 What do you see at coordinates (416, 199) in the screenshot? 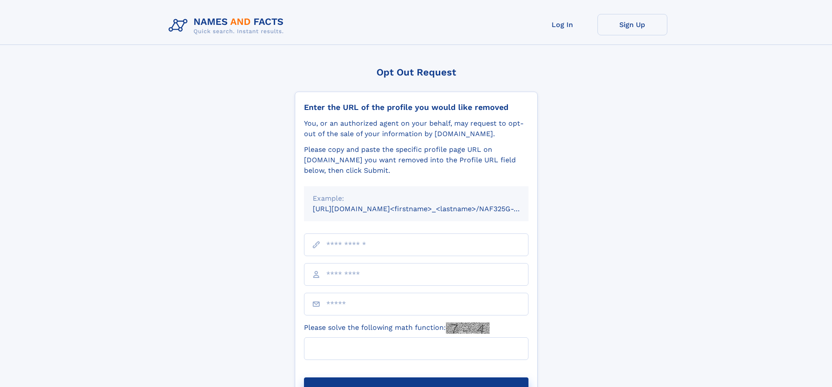
I see `div: Example:` at bounding box center [416, 199].